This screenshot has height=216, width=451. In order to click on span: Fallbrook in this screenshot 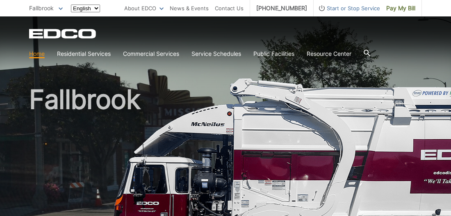, I will do `click(41, 8)`.